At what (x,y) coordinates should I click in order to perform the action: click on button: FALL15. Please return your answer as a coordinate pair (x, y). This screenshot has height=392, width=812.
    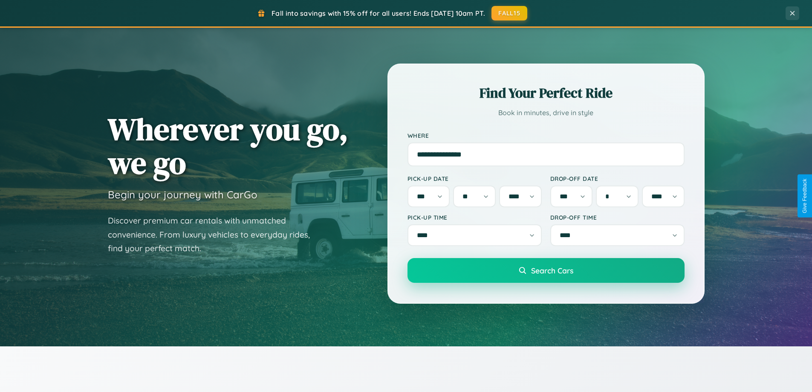
    Looking at the image, I should click on (510, 13).